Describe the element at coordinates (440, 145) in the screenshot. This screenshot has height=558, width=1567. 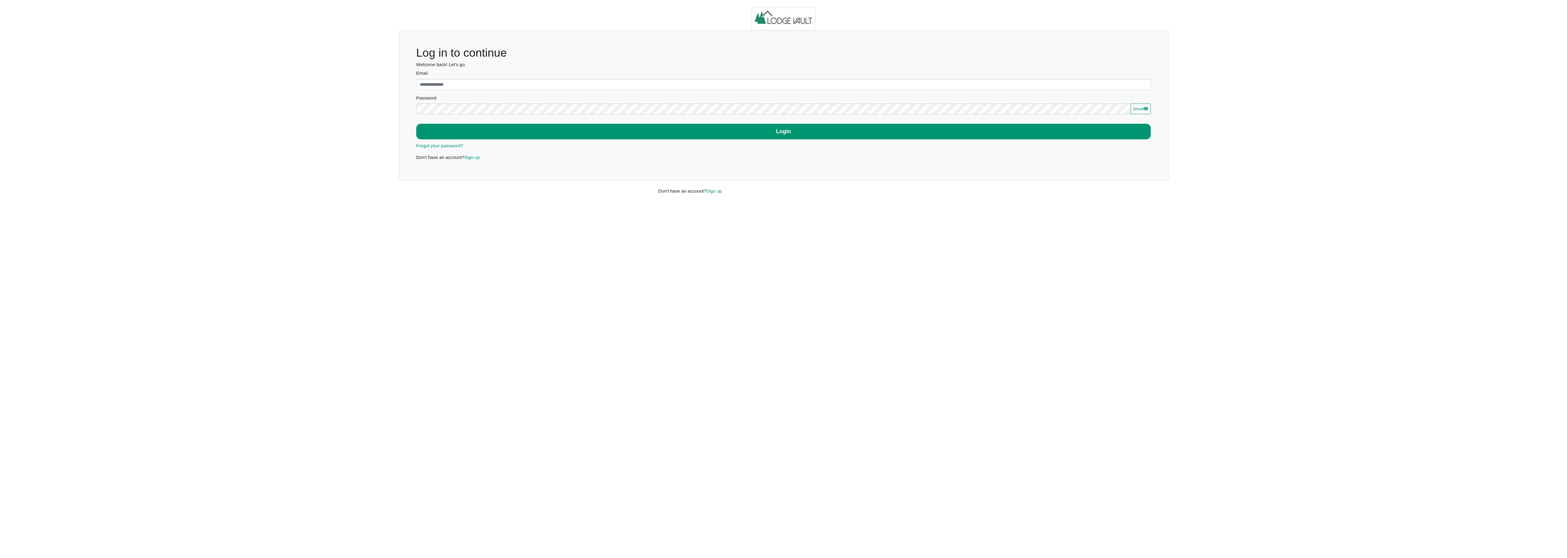
I see `a: Forgot your password?` at that location.